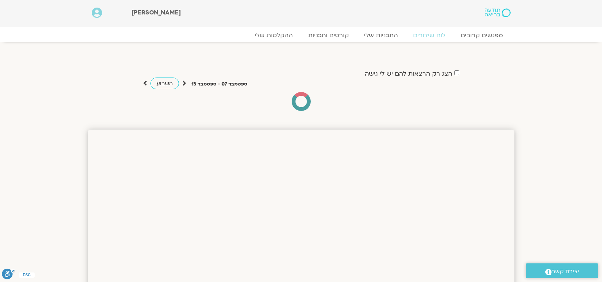  I want to click on a: ההקלטות שלי, so click(274, 35).